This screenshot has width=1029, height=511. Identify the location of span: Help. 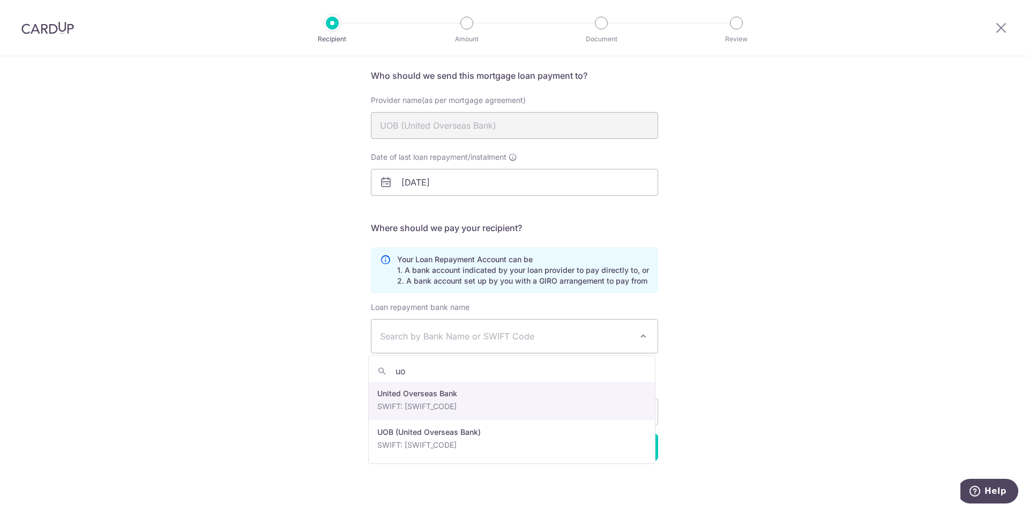
(35, 12).